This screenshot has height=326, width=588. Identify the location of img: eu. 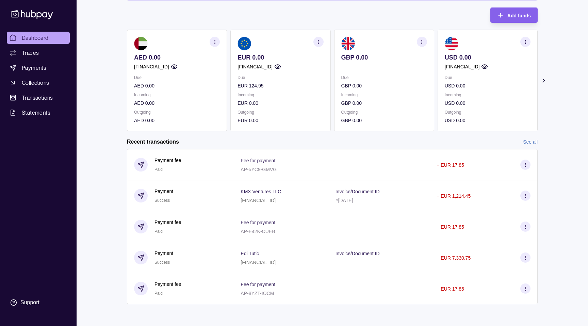
(244, 44).